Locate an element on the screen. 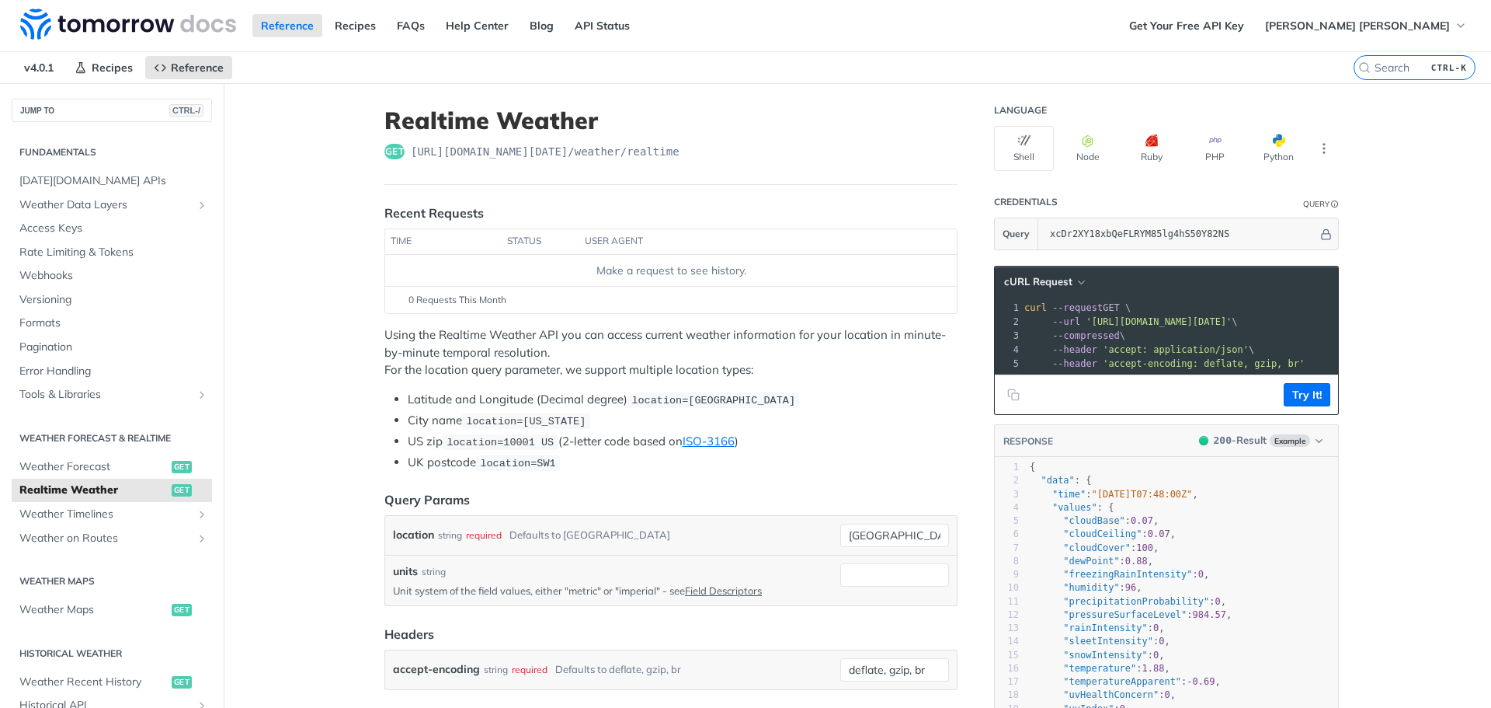 Image resolution: width=1491 pixels, height=708 pixels. a: Weather on RoutesShow subpages for Weather on Routes is located at coordinates (112, 538).